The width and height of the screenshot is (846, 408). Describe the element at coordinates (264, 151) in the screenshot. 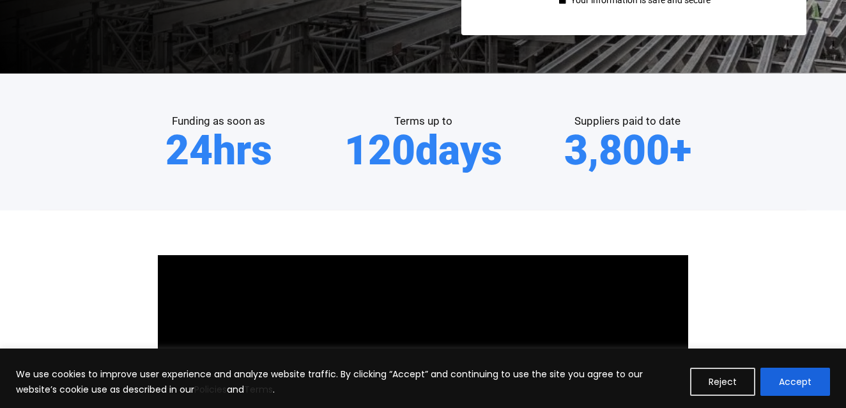

I see `span: hrs` at that location.